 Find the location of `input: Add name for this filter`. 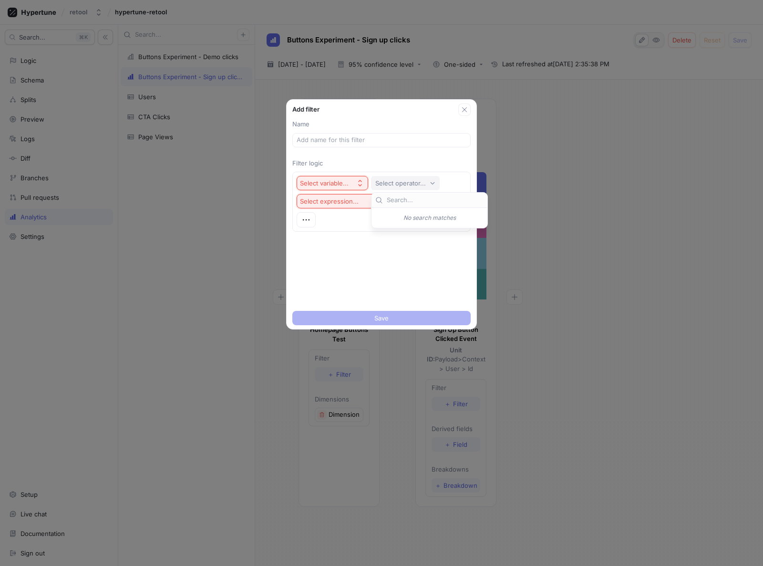

input: Add name for this filter is located at coordinates (382, 140).